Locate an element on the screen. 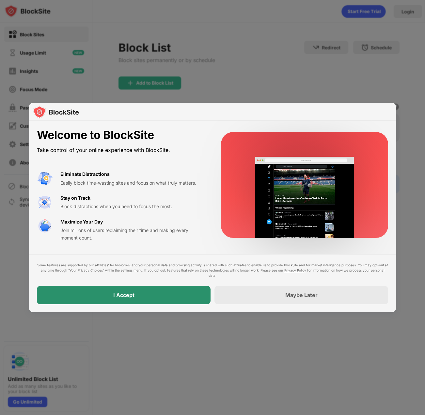  div: Block distractions when you need to focus the most. is located at coordinates (133, 206).